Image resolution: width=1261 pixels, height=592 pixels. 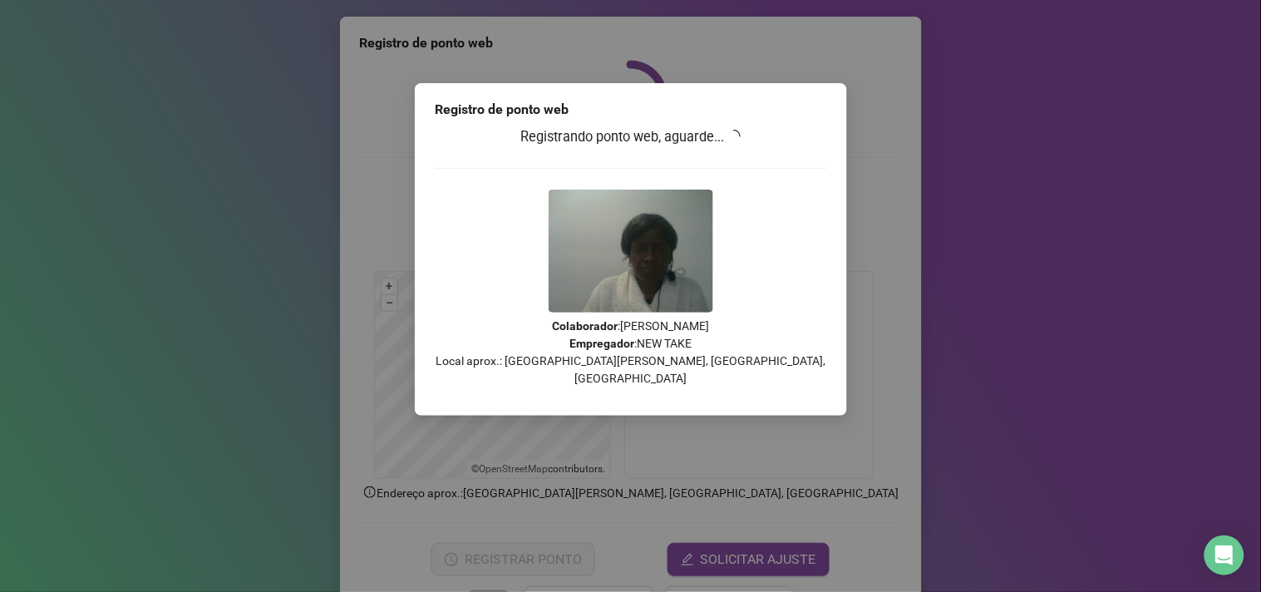 What do you see at coordinates (631, 251) in the screenshot?
I see `img: 9k=` at bounding box center [631, 251].